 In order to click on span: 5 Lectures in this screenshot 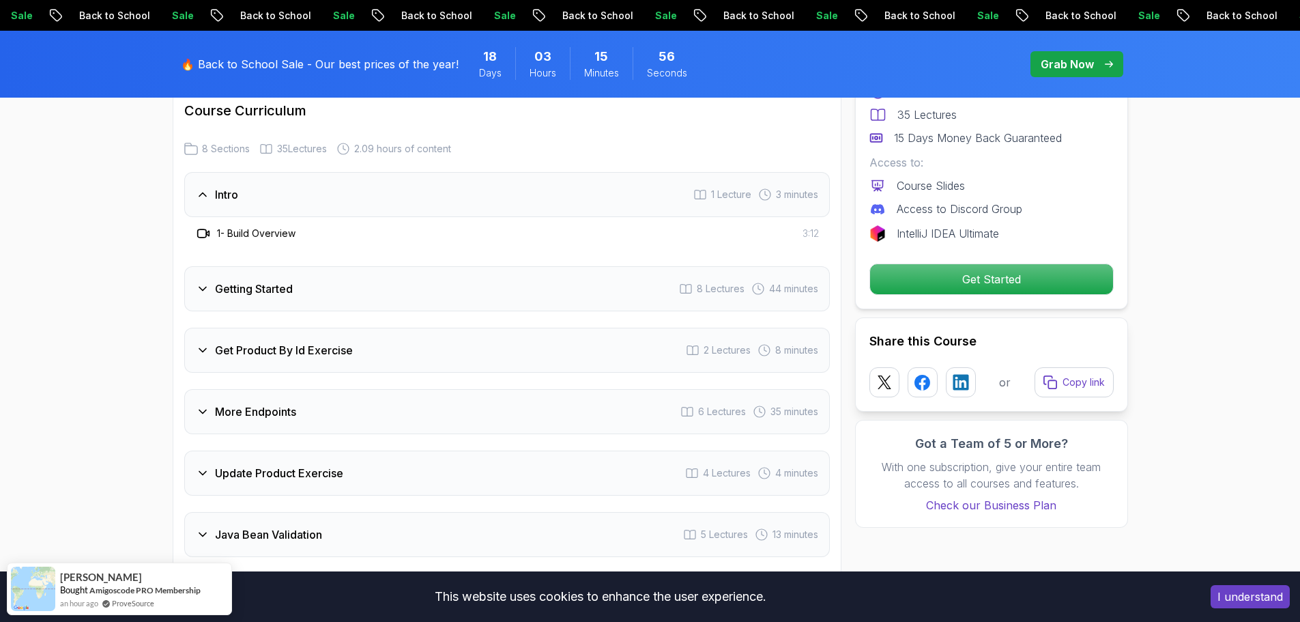, I will do `click(724, 534)`.